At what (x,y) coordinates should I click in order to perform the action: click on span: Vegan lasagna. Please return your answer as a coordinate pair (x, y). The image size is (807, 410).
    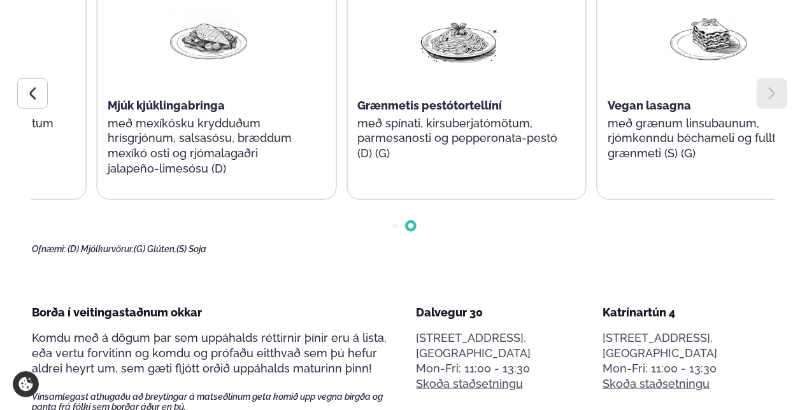
    Looking at the image, I should click on (649, 105).